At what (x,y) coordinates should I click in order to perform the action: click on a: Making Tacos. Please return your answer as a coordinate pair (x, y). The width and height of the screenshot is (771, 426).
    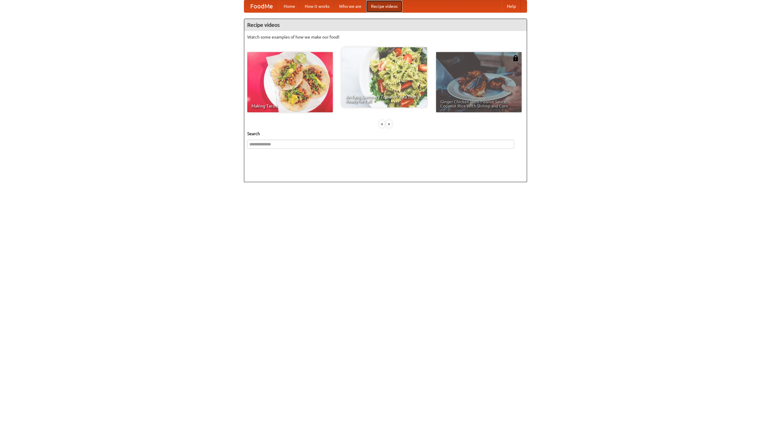
    Looking at the image, I should click on (290, 82).